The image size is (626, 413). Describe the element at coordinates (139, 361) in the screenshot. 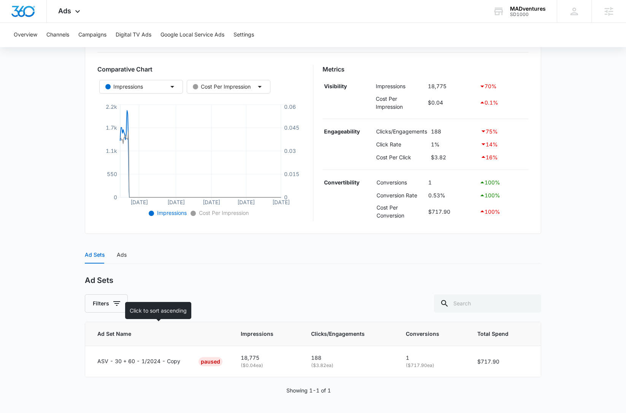

I see `p: ASV - 30 + 60 - 1/2024 - Copy` at that location.